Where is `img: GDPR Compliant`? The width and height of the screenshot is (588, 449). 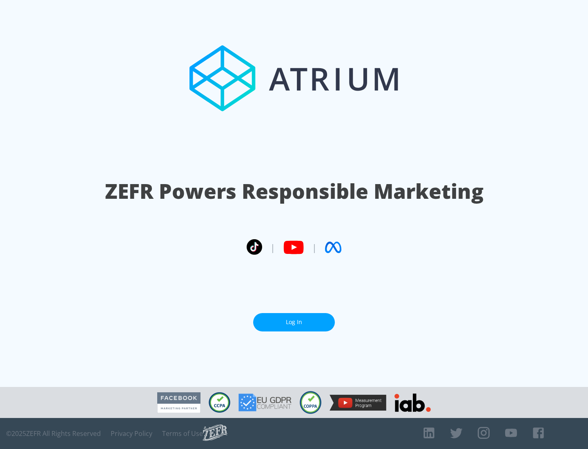
img: GDPR Compliant is located at coordinates (265, 403).